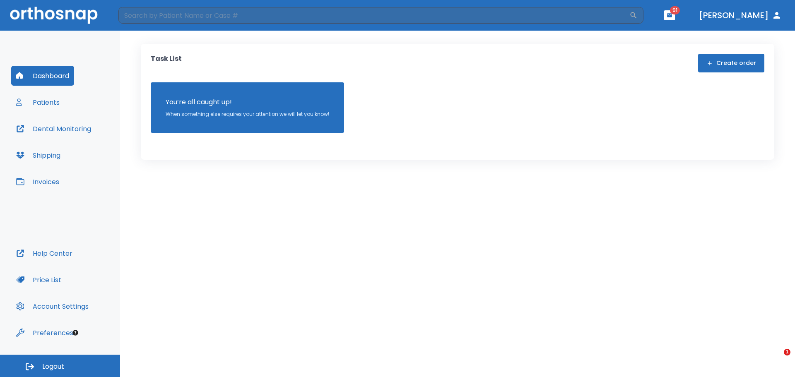  What do you see at coordinates (247, 114) in the screenshot?
I see `p: When something else requires your attention we will let you know!` at bounding box center [247, 114].